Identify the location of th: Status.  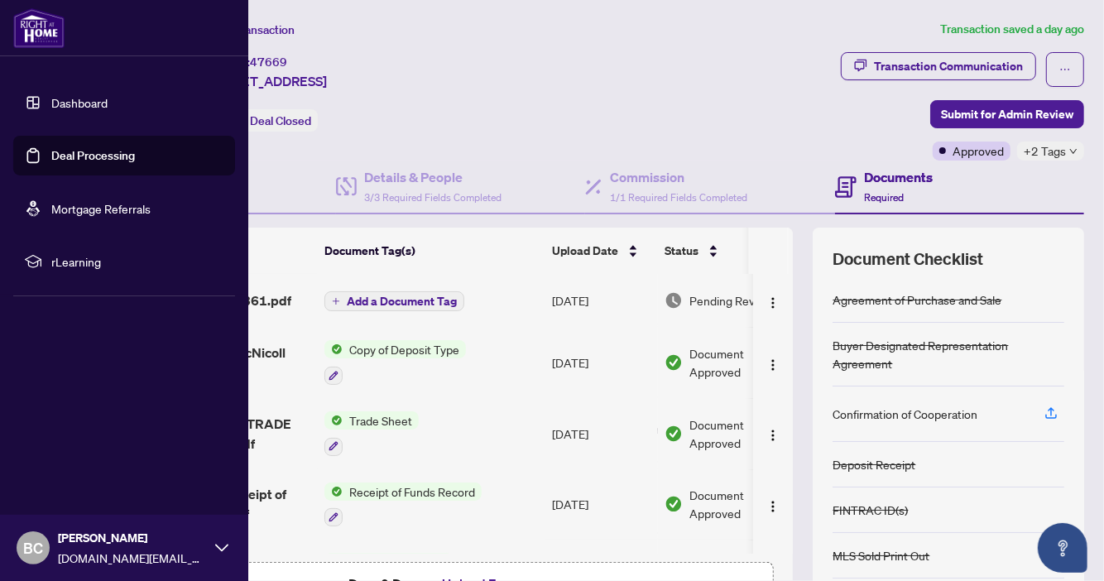
(728, 251).